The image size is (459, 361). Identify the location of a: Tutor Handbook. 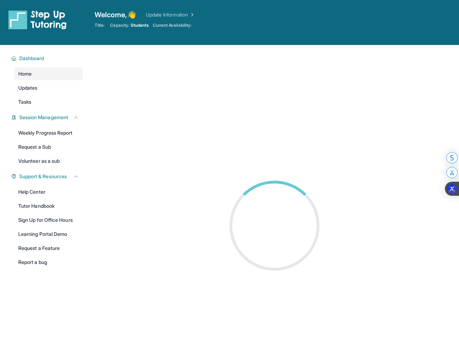
(49, 206).